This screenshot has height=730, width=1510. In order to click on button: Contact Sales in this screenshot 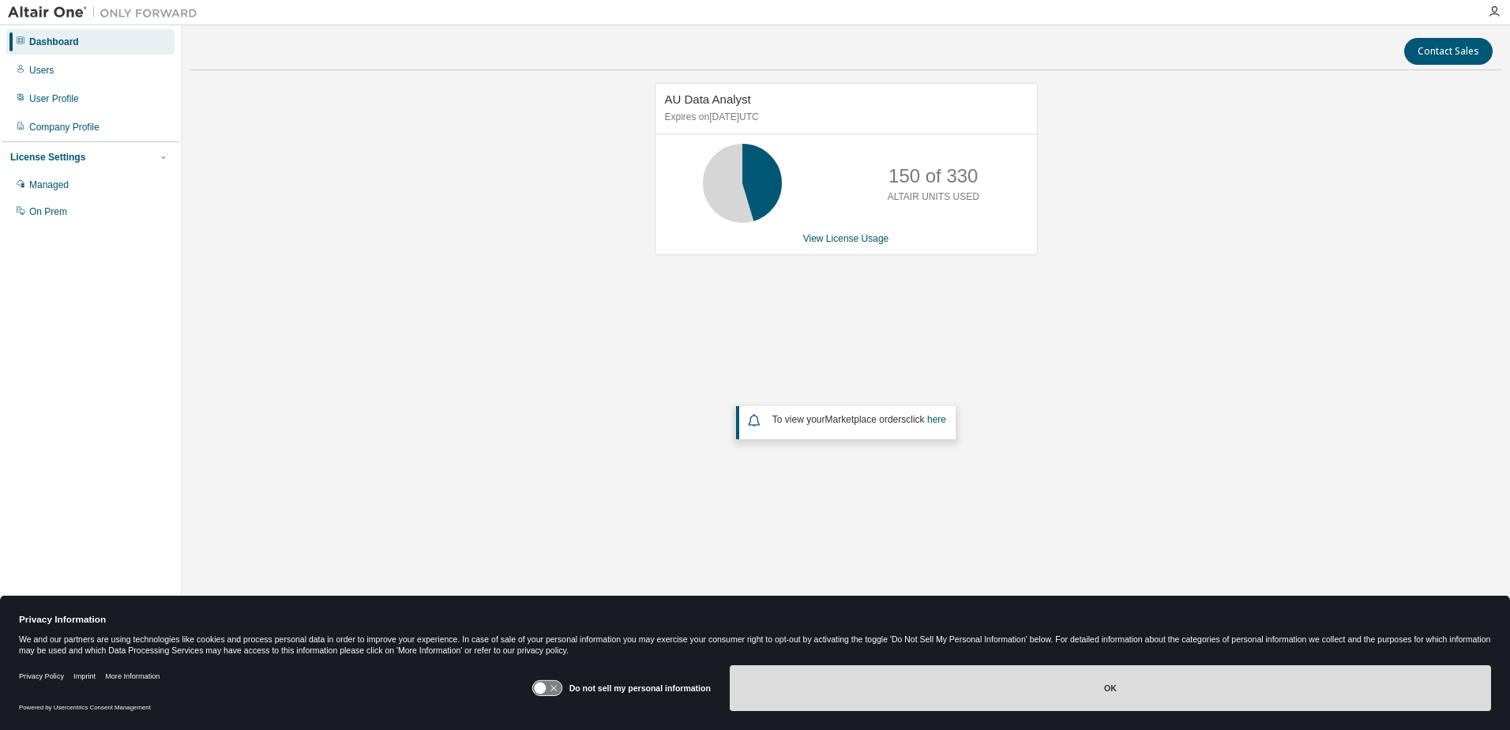, I will do `click(1448, 51)`.